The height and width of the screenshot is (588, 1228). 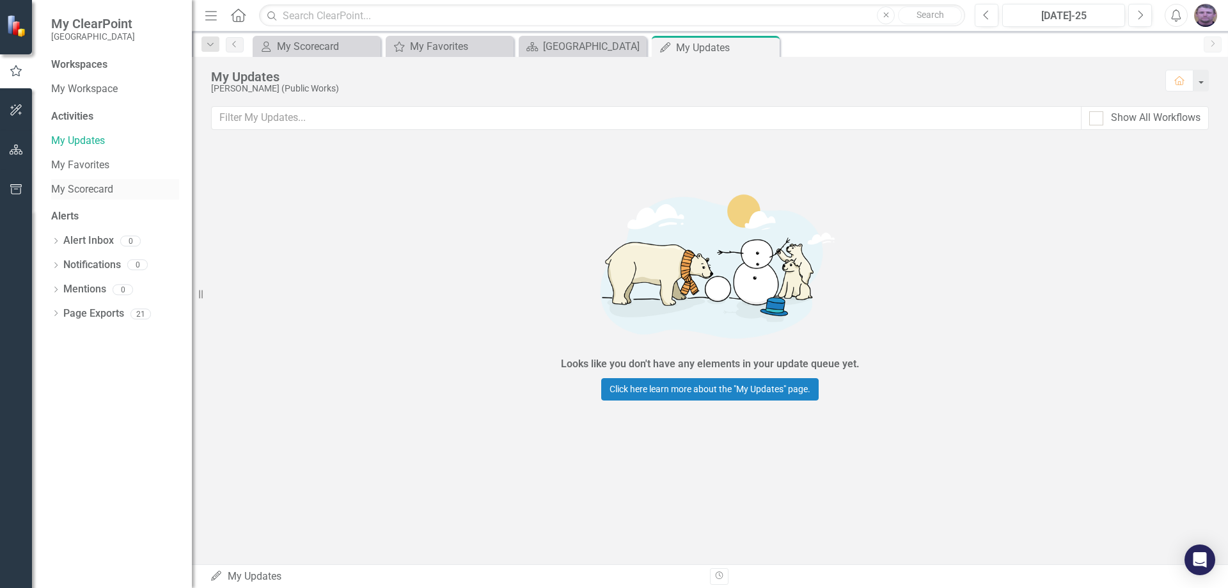 What do you see at coordinates (17, 26) in the screenshot?
I see `img: ClearPoint Strategy` at bounding box center [17, 26].